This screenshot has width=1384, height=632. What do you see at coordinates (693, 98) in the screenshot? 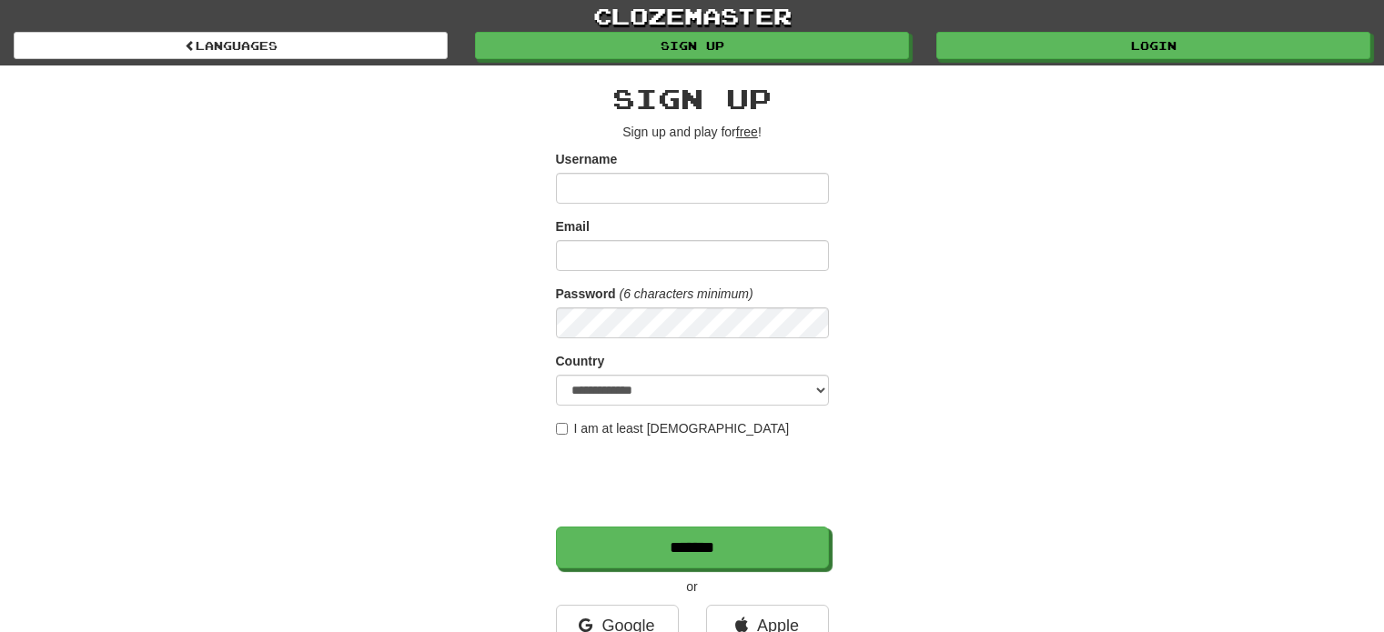
I see `h2: Sign up` at bounding box center [693, 98].